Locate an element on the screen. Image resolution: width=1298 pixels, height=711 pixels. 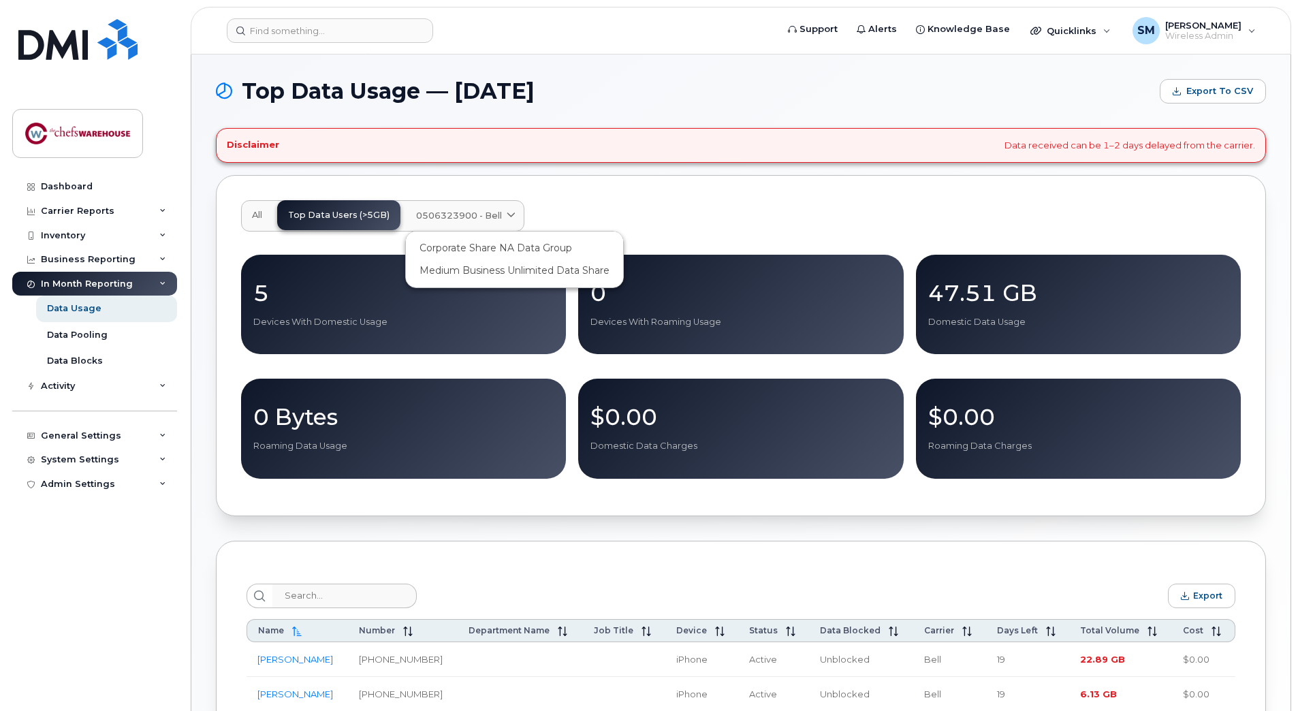
span: 0506323900 - Bell is located at coordinates (459, 215).